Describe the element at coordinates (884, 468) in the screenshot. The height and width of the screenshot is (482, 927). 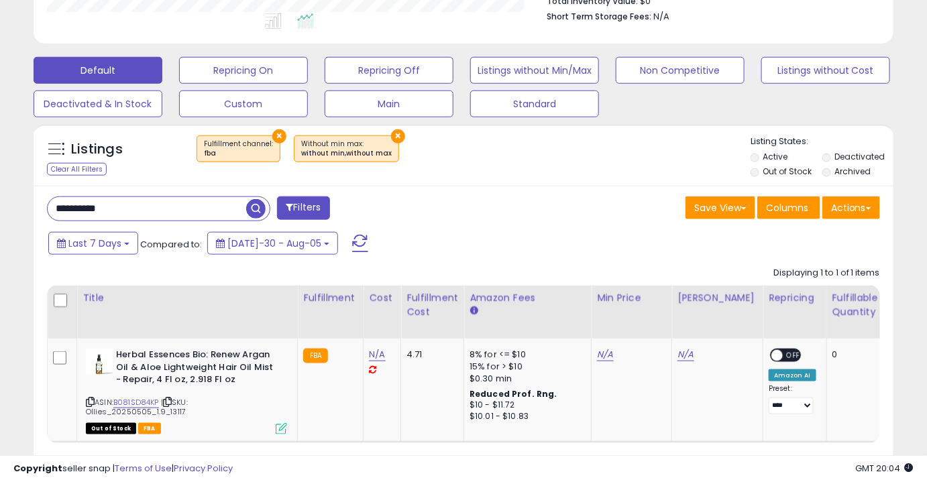
I see `span: 2025-08-13 20:04 GMT` at that location.